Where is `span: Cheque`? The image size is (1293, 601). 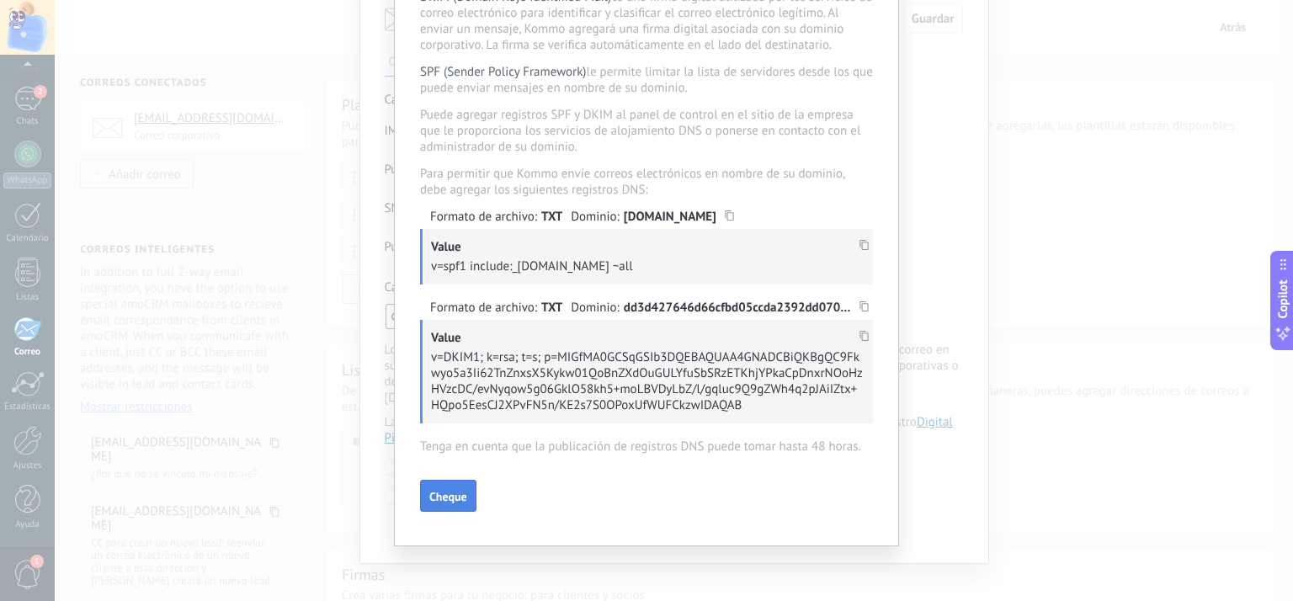 span: Cheque is located at coordinates (448, 497).